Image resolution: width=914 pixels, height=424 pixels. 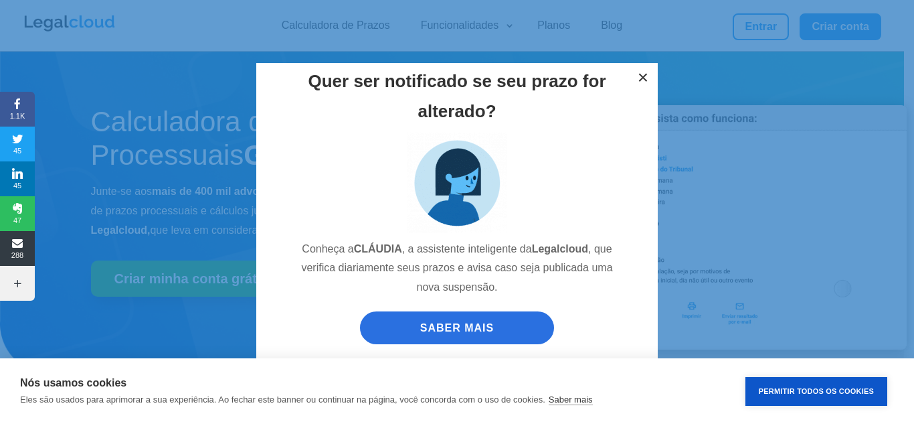 I want to click on strong: CLÁUDIA, so click(x=378, y=248).